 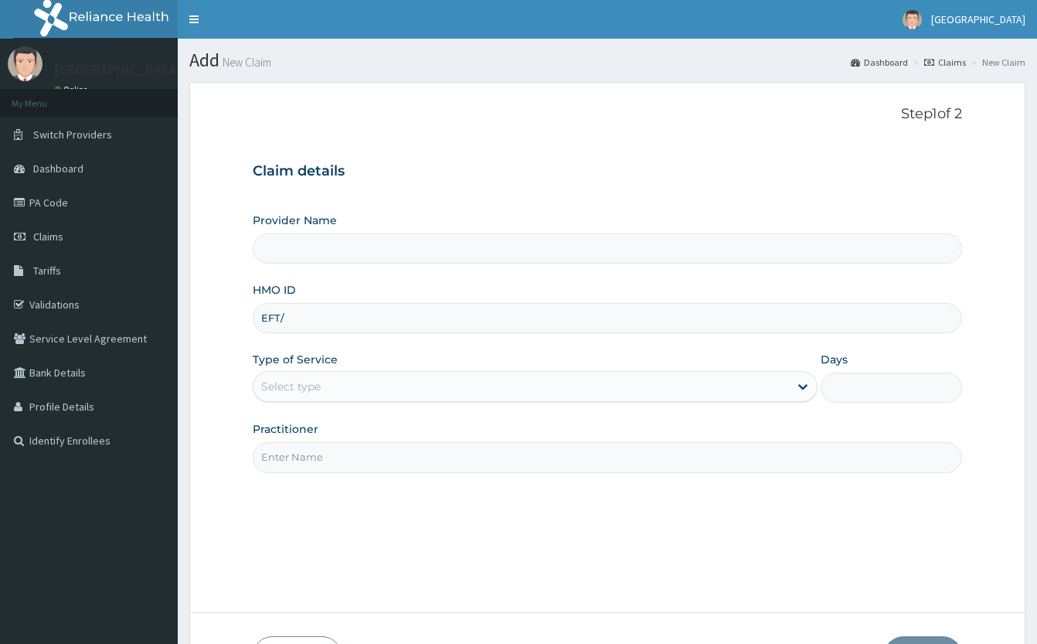 What do you see at coordinates (73, 90) in the screenshot?
I see `a: Online` at bounding box center [73, 90].